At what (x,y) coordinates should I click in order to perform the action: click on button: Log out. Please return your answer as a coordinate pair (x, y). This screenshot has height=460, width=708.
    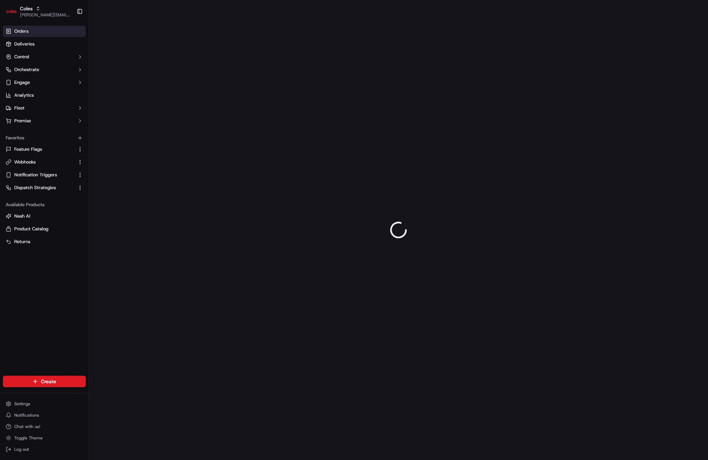
    Looking at the image, I should click on (44, 449).